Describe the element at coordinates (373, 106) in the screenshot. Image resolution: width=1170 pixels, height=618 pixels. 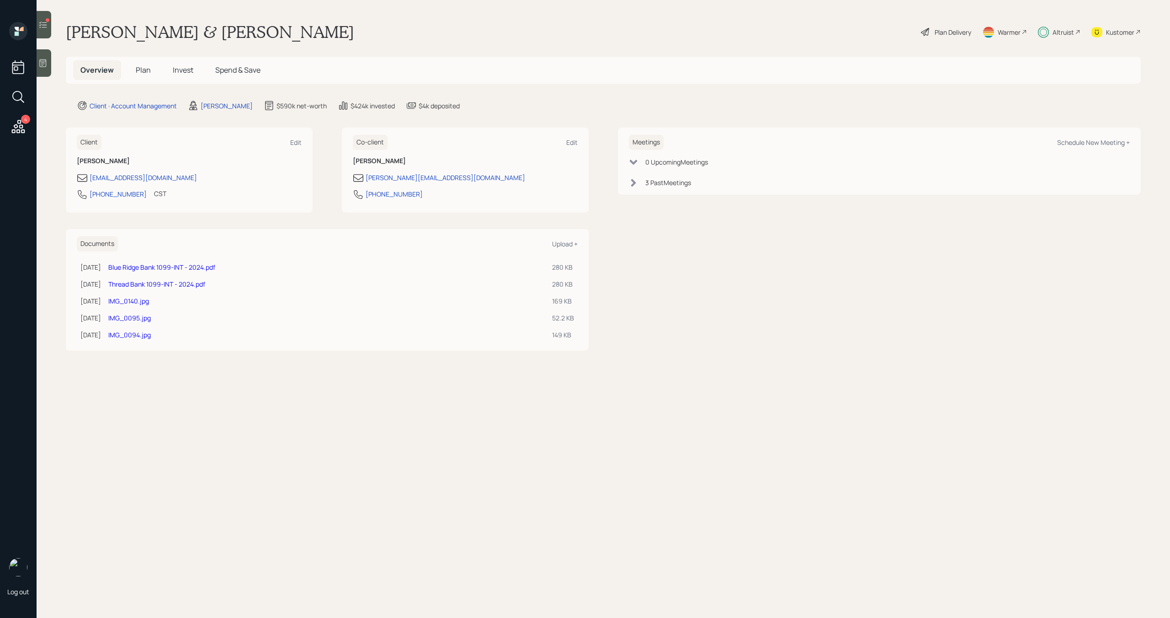
I see `div: $424k invested` at that location.